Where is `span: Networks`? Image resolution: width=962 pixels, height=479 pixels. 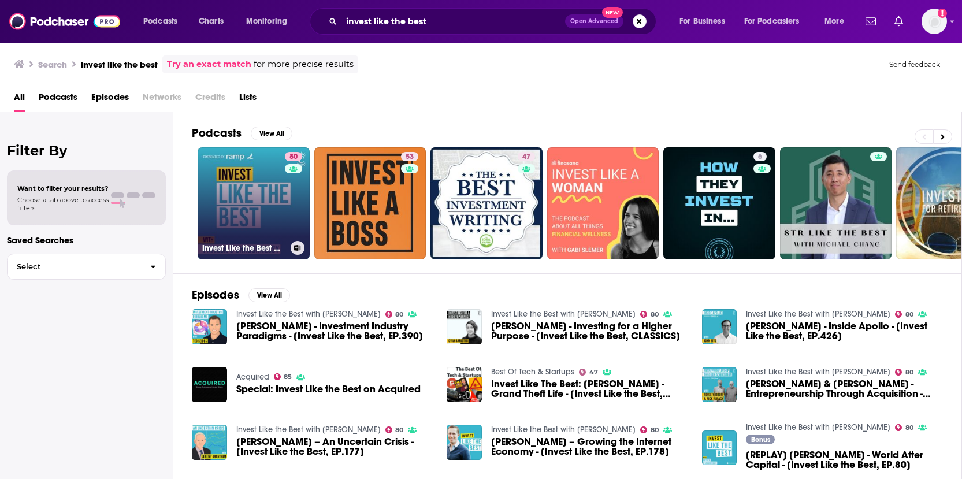 span: Networks is located at coordinates (162, 99).